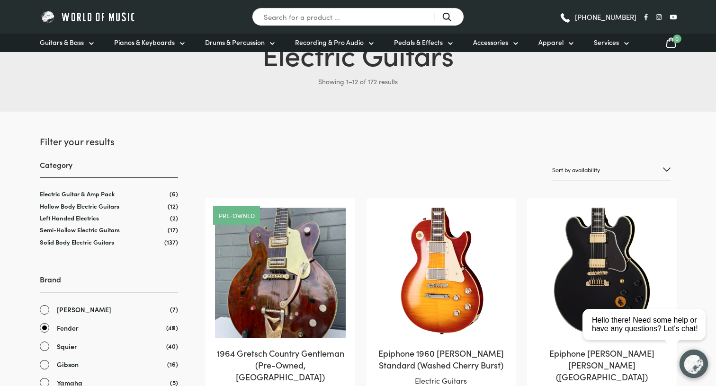 The height and width of the screenshot is (386, 716). I want to click on span: (137), so click(171, 242).